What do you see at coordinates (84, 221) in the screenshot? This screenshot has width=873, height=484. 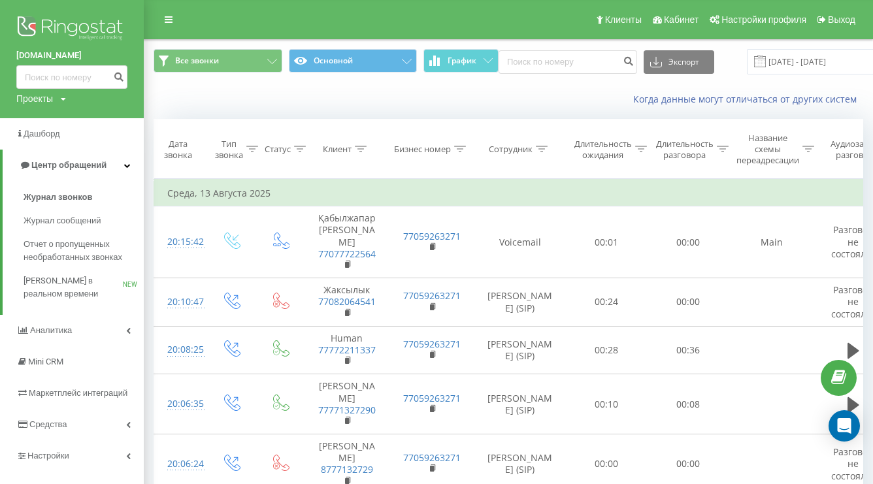 I see `a: Журнал сообщений` at bounding box center [84, 221].